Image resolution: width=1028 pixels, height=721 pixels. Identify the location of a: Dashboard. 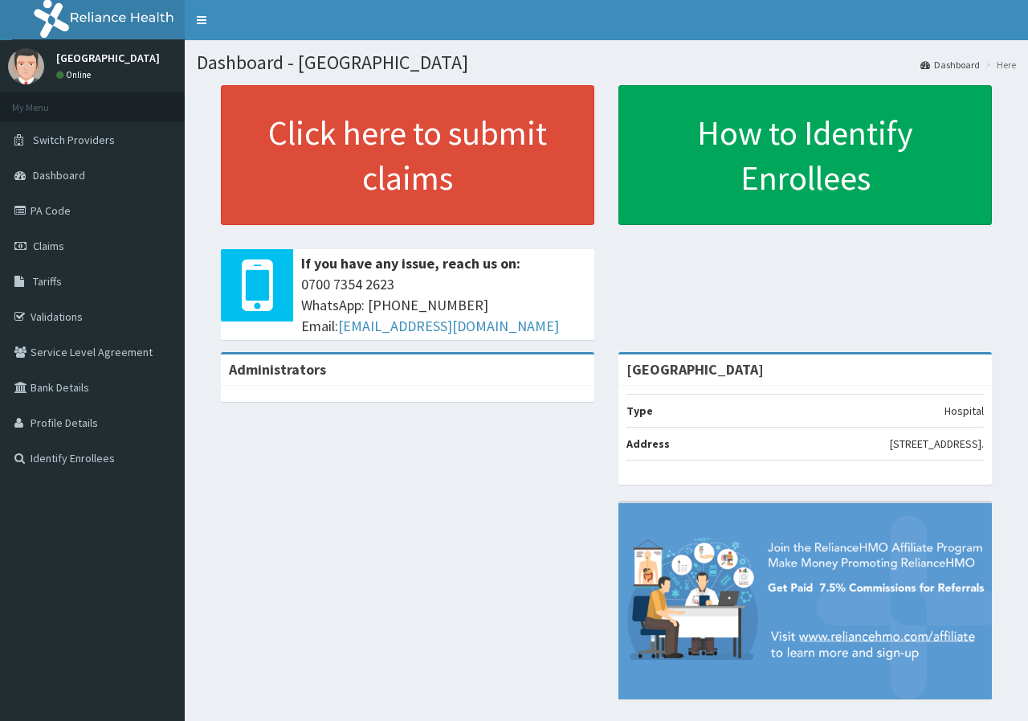
(950, 64).